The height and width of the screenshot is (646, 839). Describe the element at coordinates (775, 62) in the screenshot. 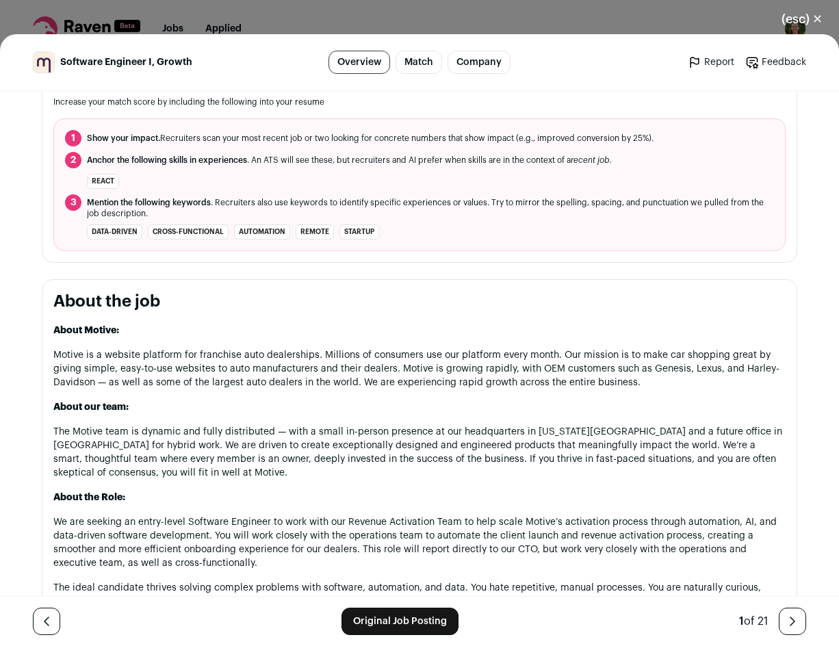

I see `a: Feedback` at that location.